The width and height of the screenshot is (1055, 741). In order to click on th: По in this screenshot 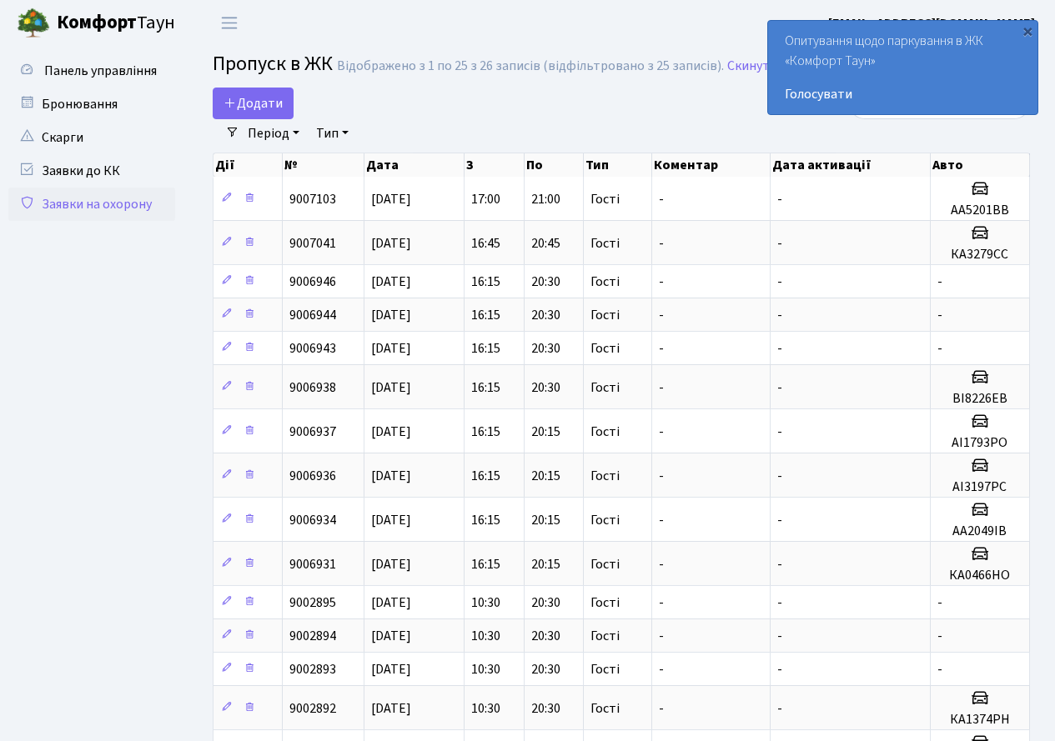, I will do `click(555, 165)`.